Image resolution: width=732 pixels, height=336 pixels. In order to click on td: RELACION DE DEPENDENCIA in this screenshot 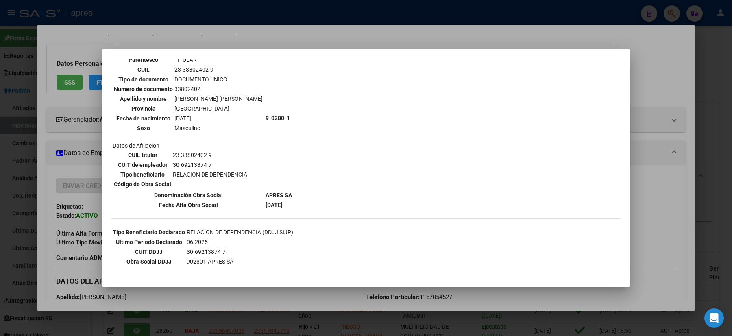, I will do `click(210, 175)`.